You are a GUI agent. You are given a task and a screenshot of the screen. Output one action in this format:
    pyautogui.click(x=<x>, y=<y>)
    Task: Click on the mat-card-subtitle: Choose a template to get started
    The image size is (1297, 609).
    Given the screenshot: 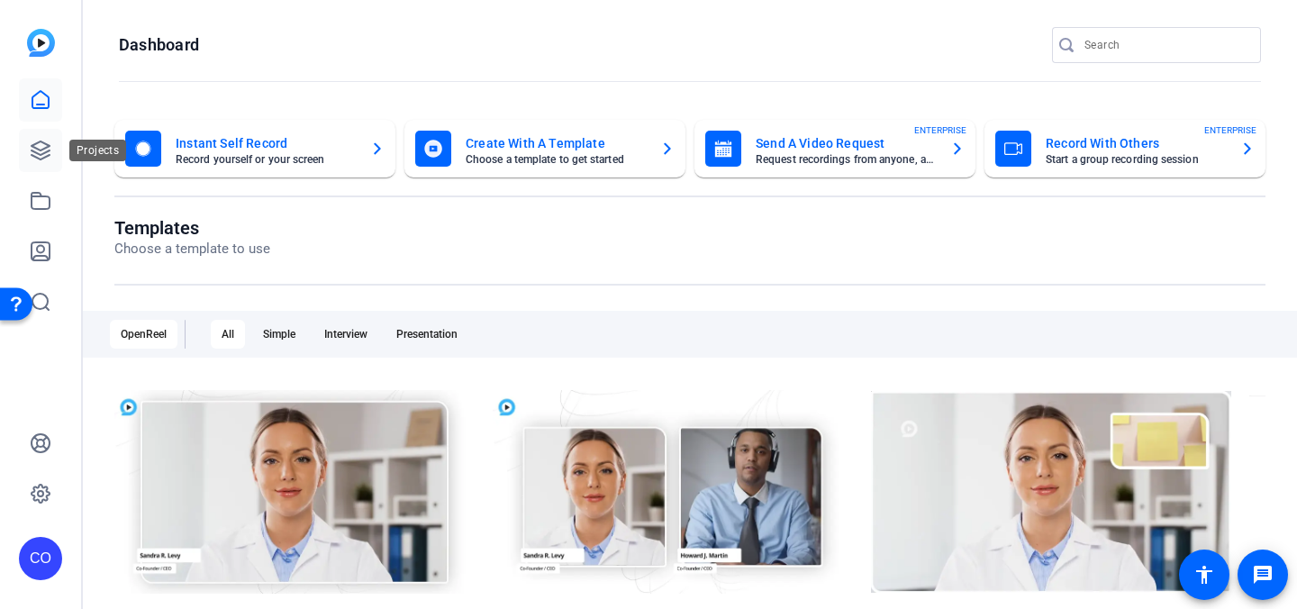 What is the action you would take?
    pyautogui.click(x=556, y=159)
    